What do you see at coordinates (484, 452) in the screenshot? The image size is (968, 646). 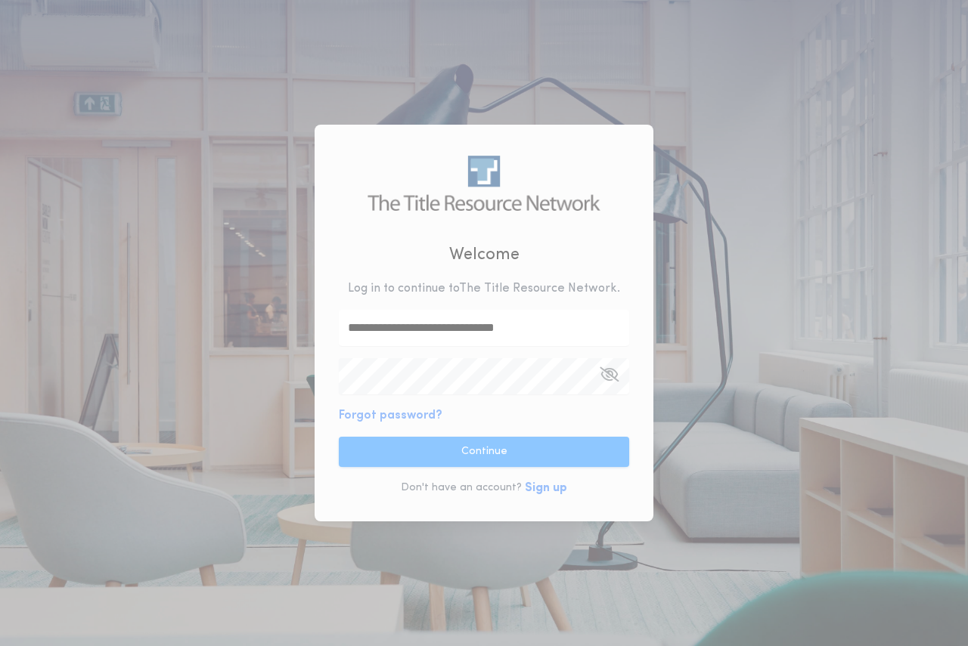 I see `button: Continue` at bounding box center [484, 452].